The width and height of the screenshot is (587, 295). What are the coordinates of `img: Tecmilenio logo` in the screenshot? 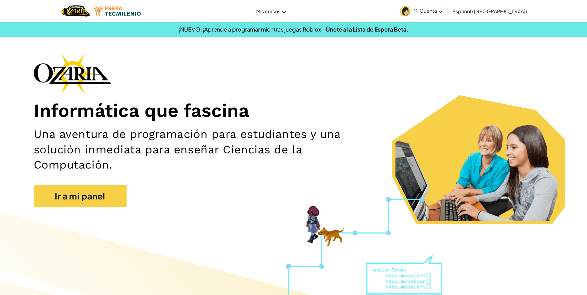 It's located at (117, 11).